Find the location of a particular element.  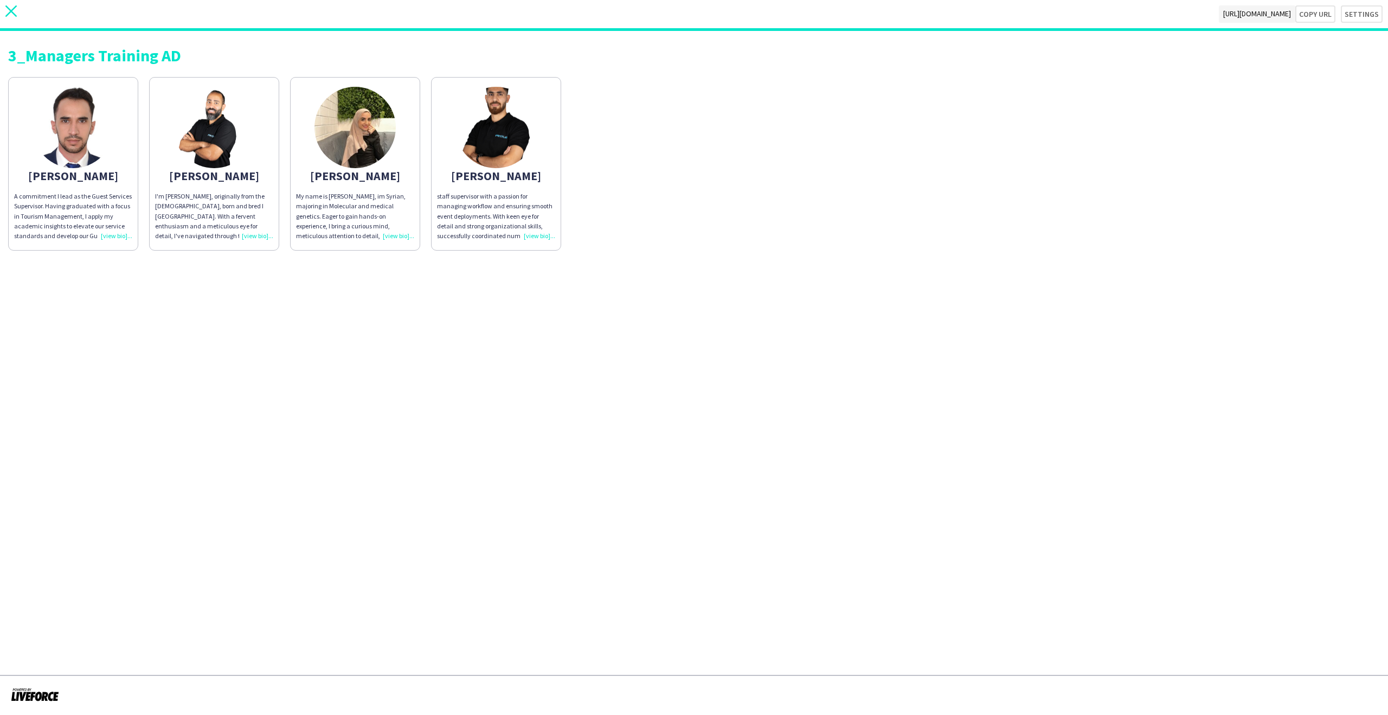

div: staff supervisor with a passion for managing workflow and ensuring smooth event deployments. With... is located at coordinates (496, 216).